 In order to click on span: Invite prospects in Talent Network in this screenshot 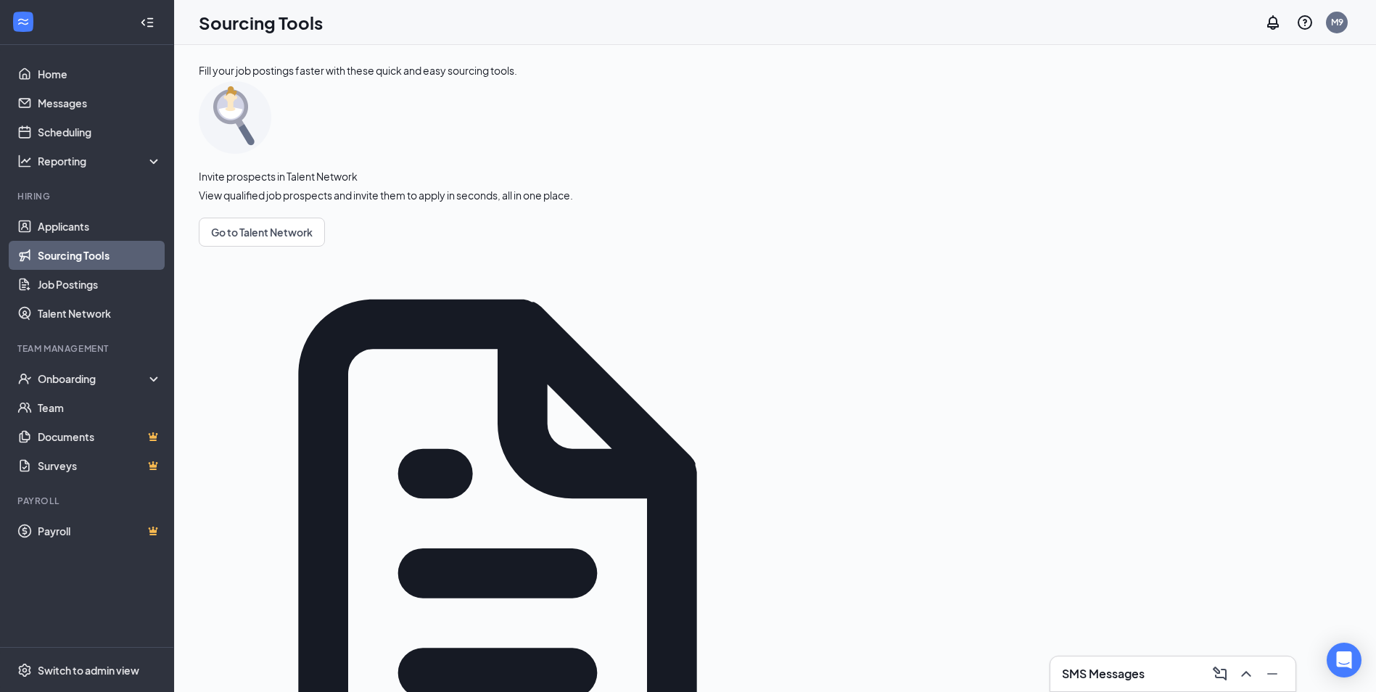, I will do `click(386, 176)`.